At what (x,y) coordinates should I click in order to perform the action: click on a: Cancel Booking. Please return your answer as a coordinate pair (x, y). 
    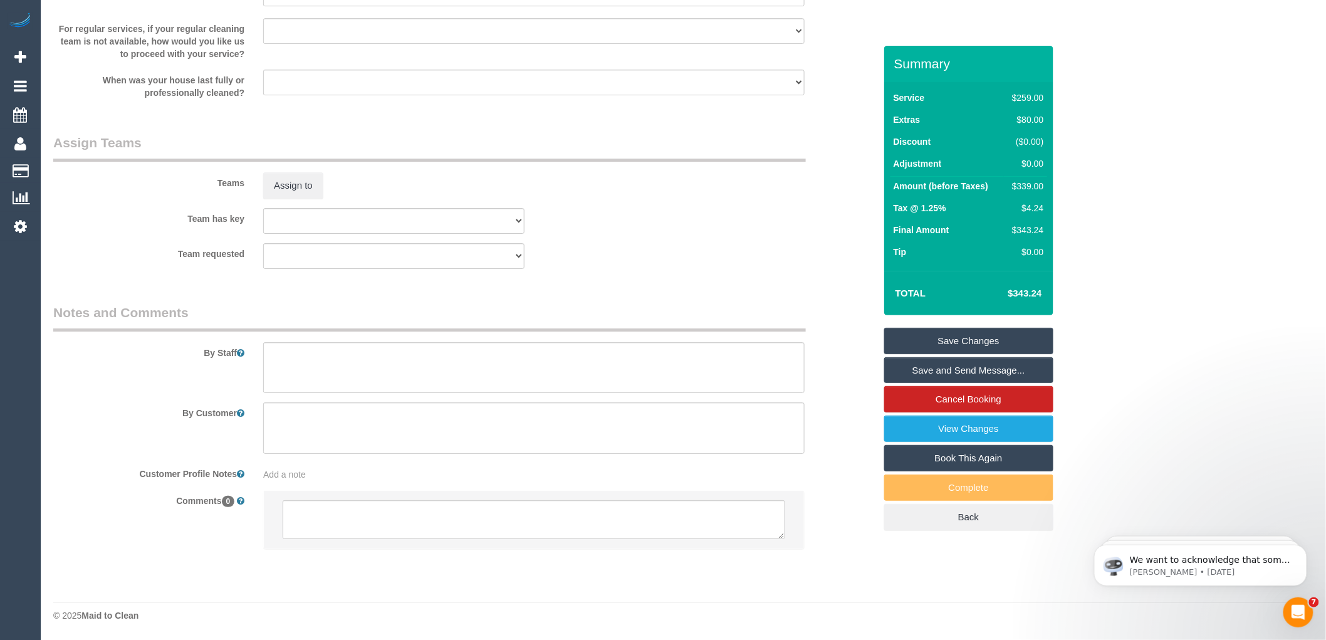
    Looking at the image, I should click on (969, 399).